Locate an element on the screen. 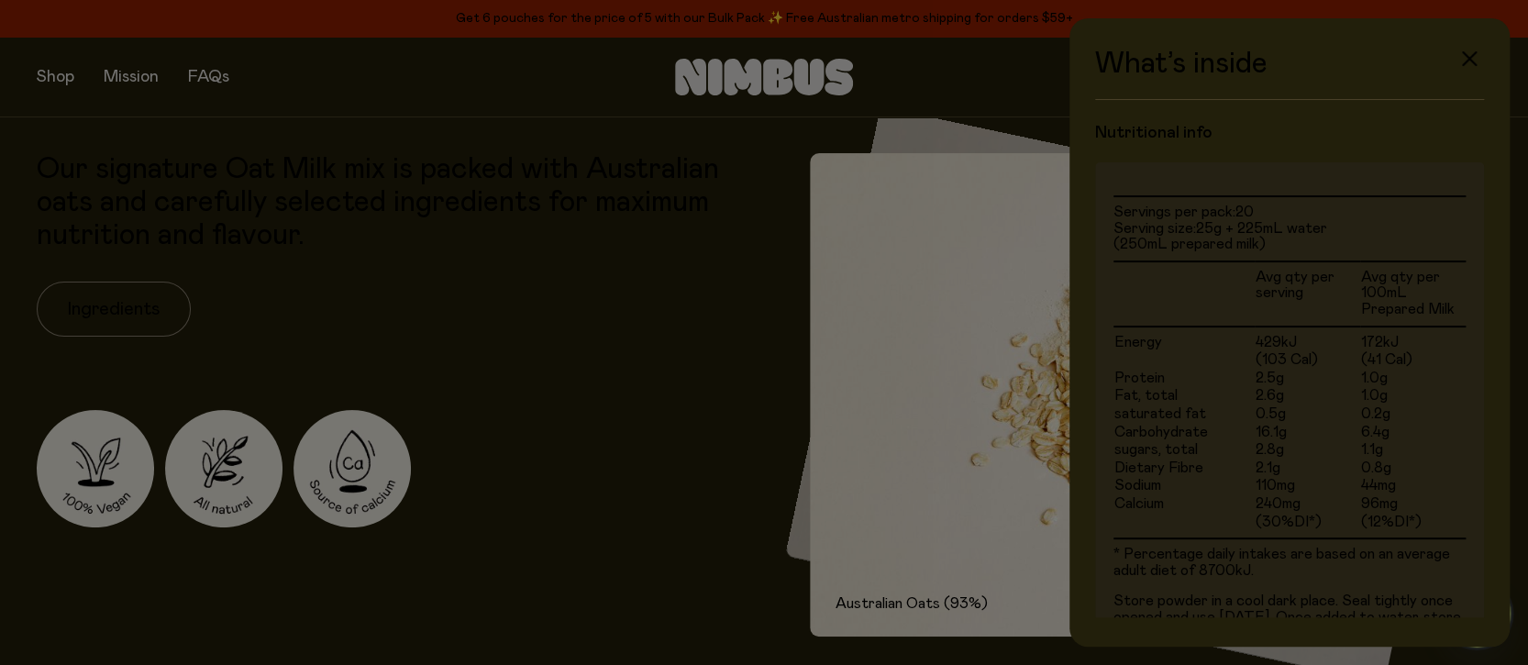  td: 0.2g is located at coordinates (1412, 415).